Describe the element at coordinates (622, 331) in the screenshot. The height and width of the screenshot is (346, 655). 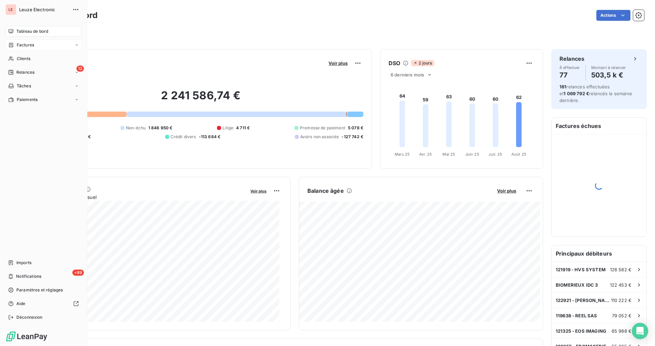
I see `span: 65 988 €` at that location.